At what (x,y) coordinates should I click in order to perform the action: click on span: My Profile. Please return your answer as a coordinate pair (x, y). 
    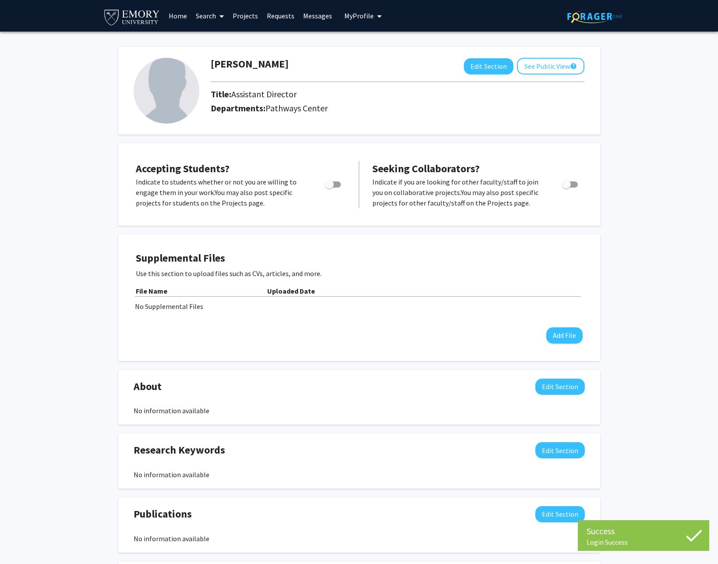
    Looking at the image, I should click on (359, 16).